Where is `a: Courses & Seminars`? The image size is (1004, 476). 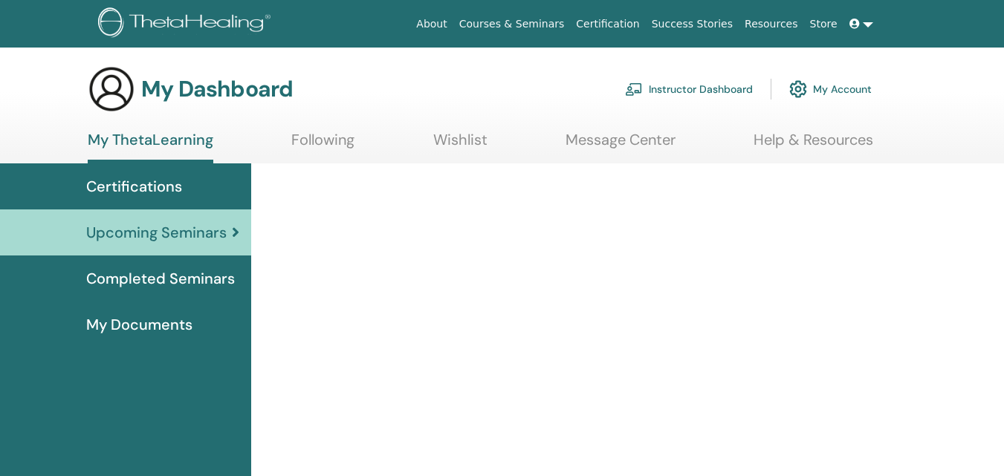
a: Courses & Seminars is located at coordinates (512, 24).